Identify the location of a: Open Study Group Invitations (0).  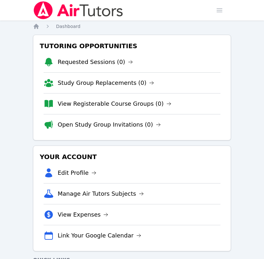
(109, 124).